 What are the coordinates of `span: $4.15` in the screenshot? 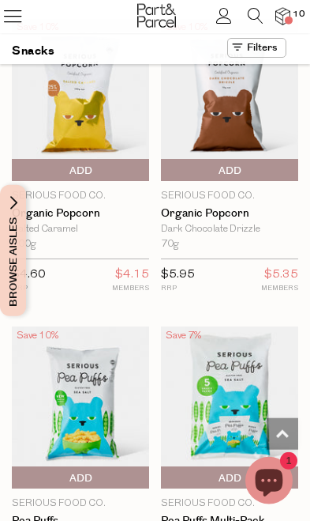 It's located at (132, 275).